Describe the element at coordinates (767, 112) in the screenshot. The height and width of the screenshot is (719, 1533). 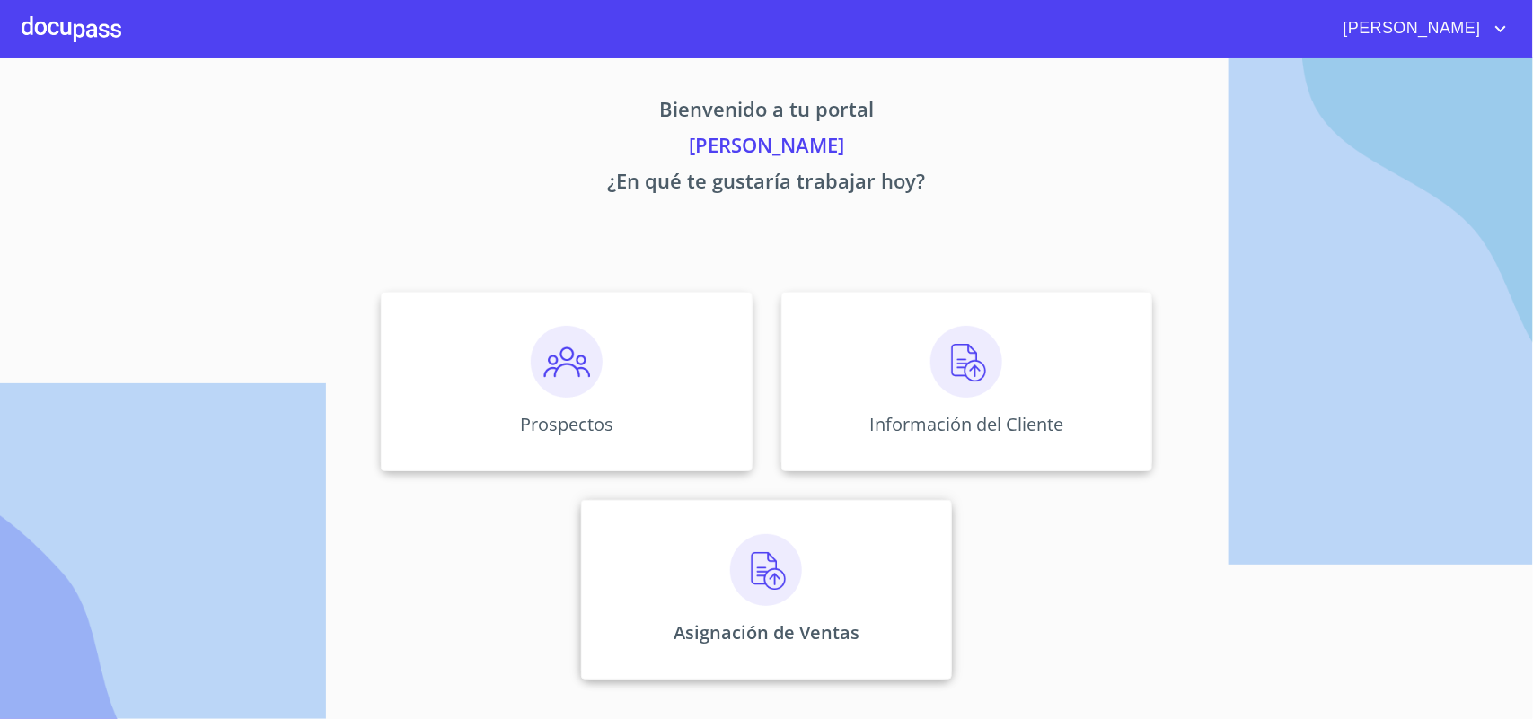
I see `p: Bienvenido a tu portal` at that location.